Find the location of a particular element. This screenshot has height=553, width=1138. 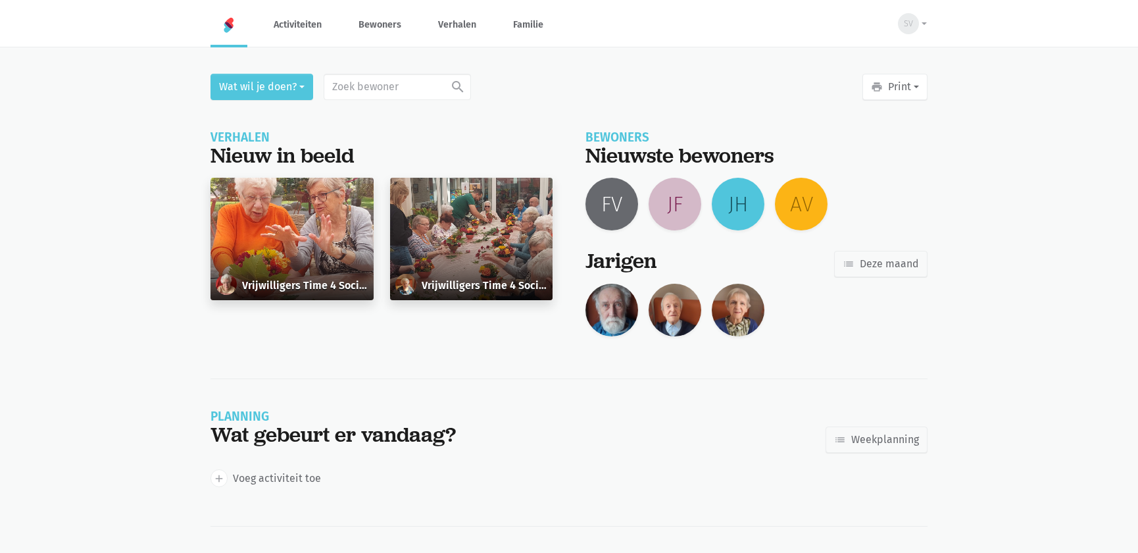

a: Maria Timmermans Vrijwilligers Time 4 Society Firma CBRE: bloemstuk maken, naar de markt Asse gaa... is located at coordinates (292, 239).